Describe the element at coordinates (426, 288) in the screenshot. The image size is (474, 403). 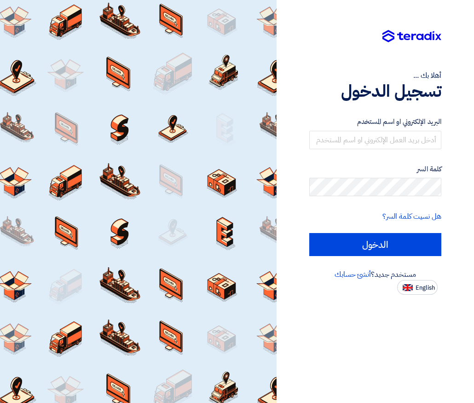
I see `span: English` at that location.